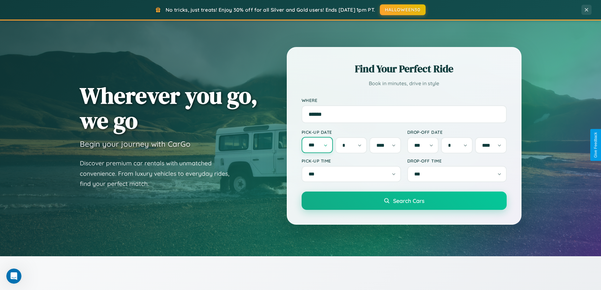  What do you see at coordinates (351, 132) in the screenshot?
I see `label: Pick-up Date` at bounding box center [351, 132].